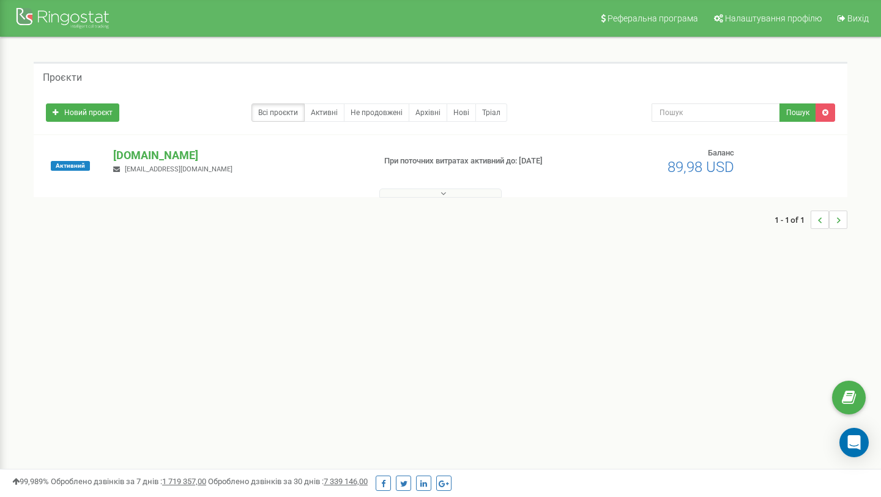 The image size is (881, 497). What do you see at coordinates (128, 481) in the screenshot?
I see `span: Оброблено дзвінків за 7 днів :` at bounding box center [128, 481].